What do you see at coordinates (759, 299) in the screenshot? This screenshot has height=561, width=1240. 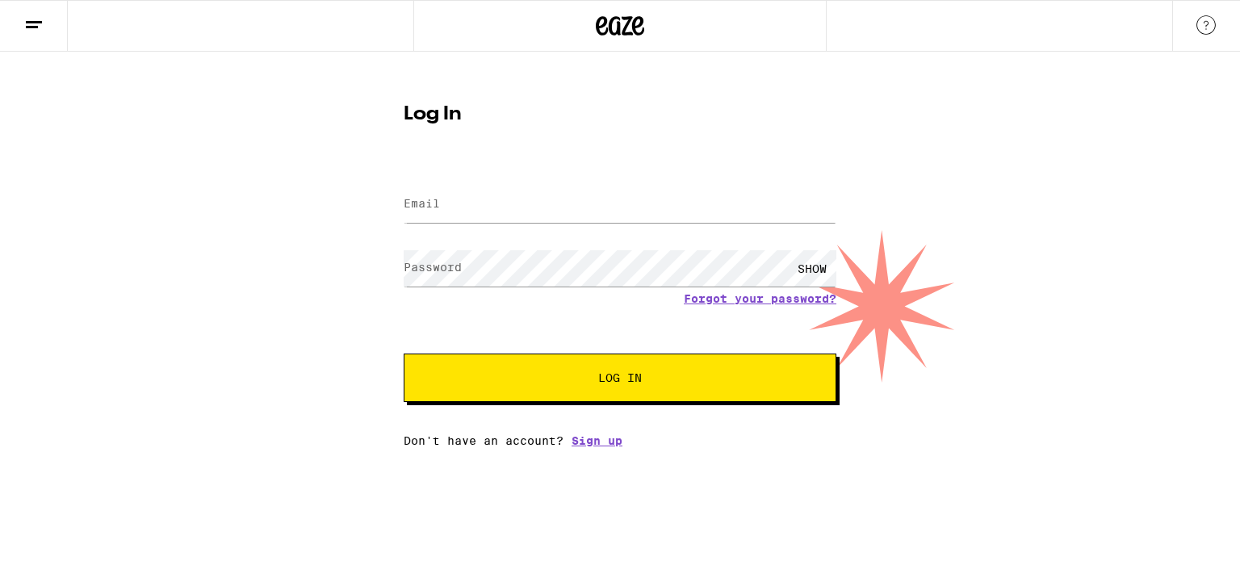 I see `a: Forgot your password?` at bounding box center [759, 299].